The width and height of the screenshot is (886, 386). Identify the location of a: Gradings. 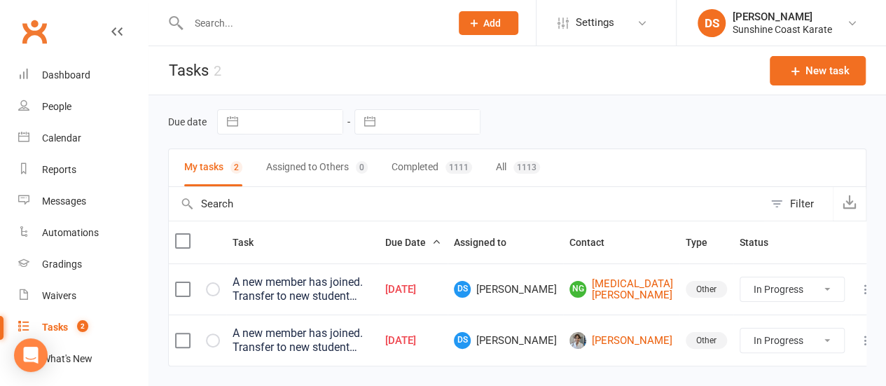
(83, 264).